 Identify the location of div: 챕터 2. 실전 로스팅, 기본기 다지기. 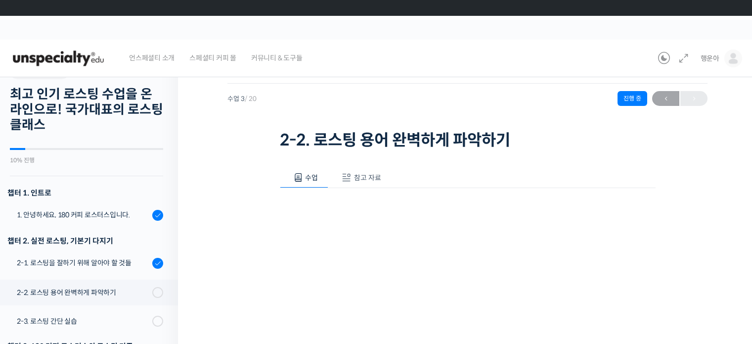
(85, 240).